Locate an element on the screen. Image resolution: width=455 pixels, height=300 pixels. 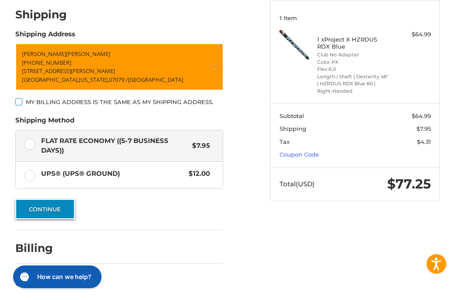
span: $64.99 is located at coordinates (421, 116).